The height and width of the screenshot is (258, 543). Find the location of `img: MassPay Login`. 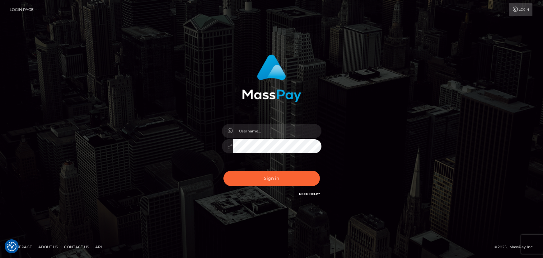

img: MassPay Login is located at coordinates (272, 78).